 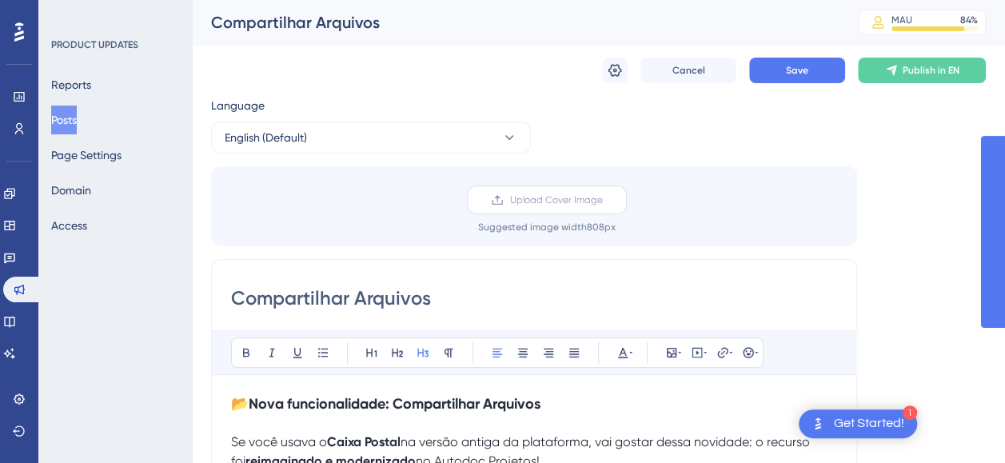 What do you see at coordinates (869, 424) in the screenshot?
I see `div: Get Started!` at bounding box center [869, 424].